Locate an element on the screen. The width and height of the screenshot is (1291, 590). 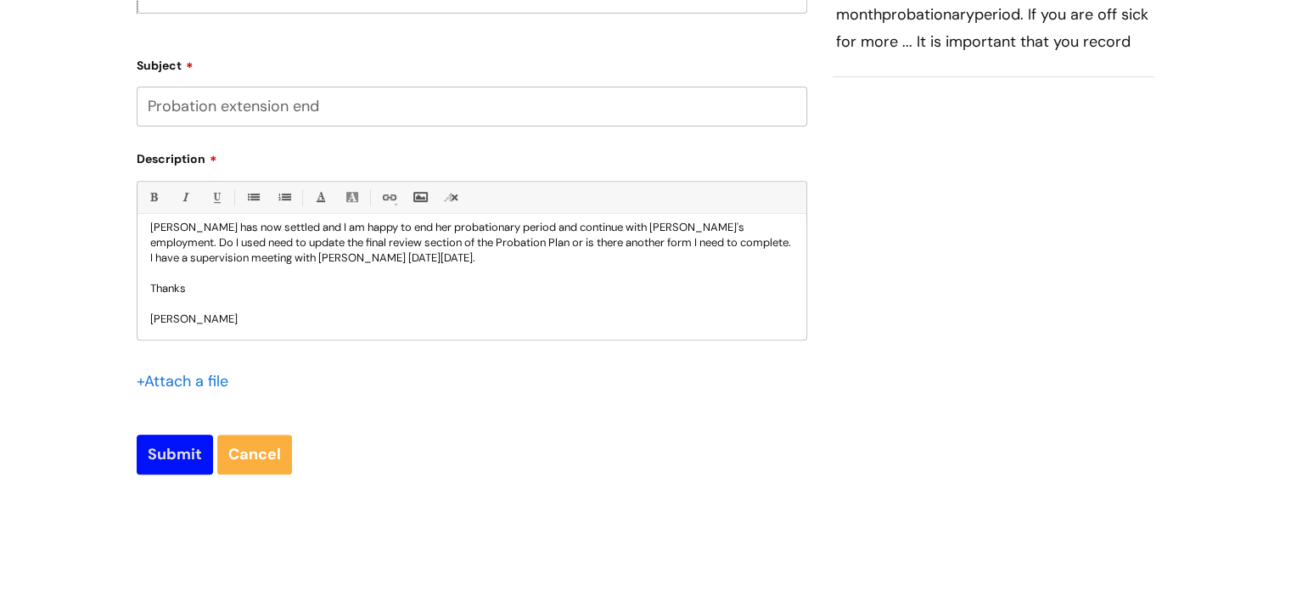
a: 1. Ordered List (Ctrl-Shift-8) is located at coordinates (283, 197).